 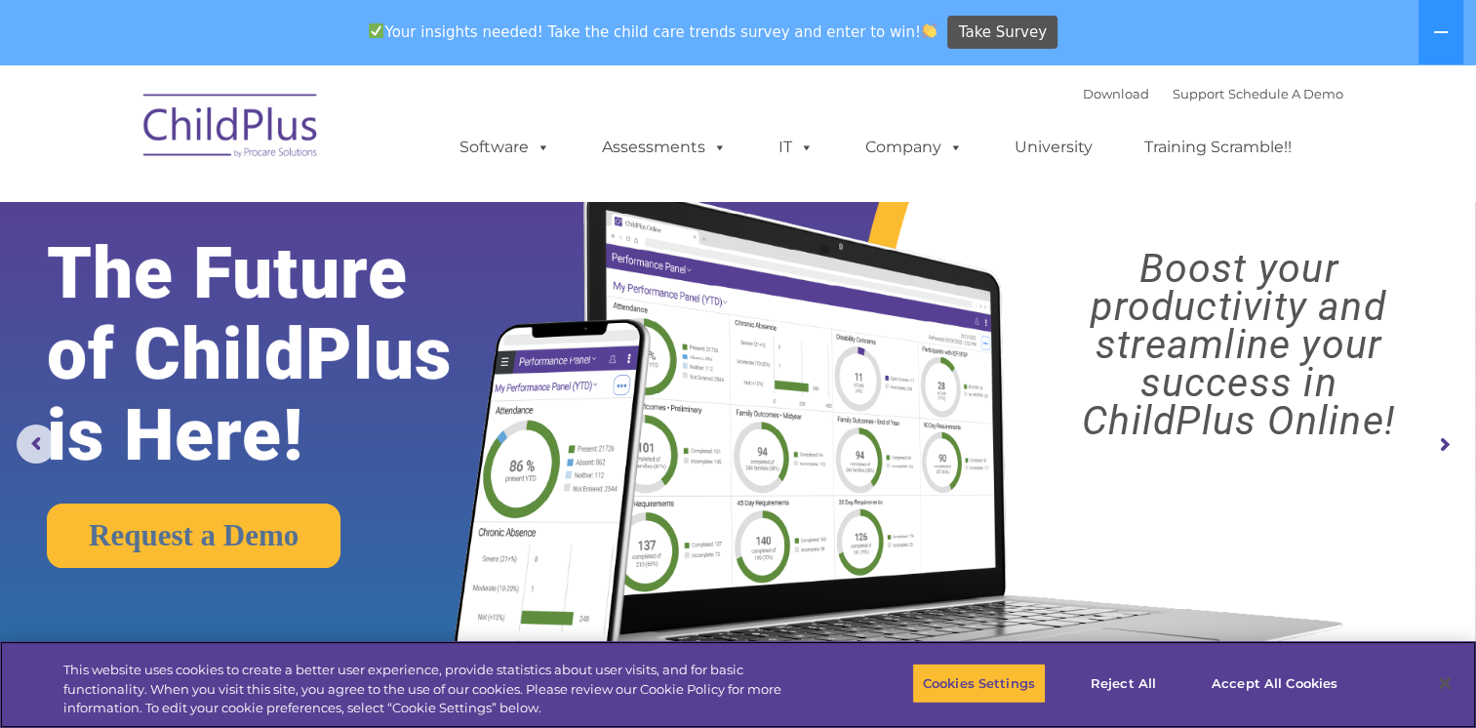 I want to click on a: Company, so click(x=914, y=147).